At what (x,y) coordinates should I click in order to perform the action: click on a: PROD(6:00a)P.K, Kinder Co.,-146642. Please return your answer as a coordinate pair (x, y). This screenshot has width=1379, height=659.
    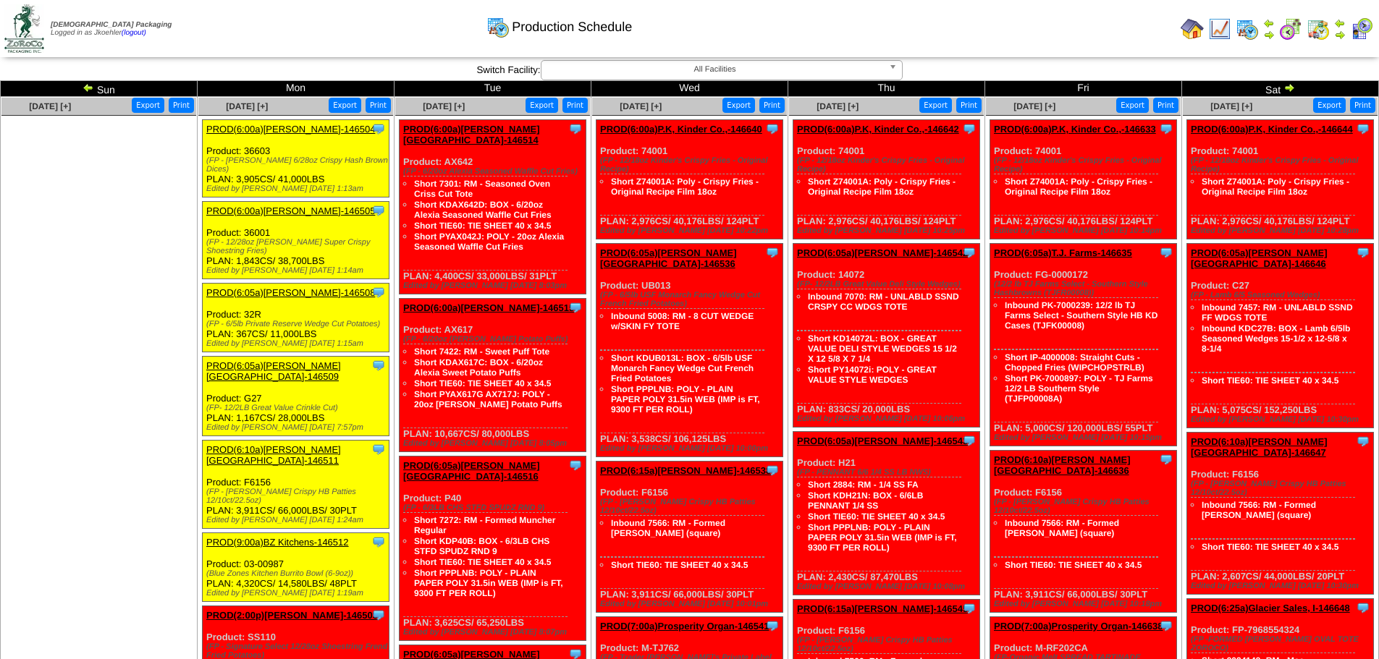
    Looking at the image, I should click on (878, 129).